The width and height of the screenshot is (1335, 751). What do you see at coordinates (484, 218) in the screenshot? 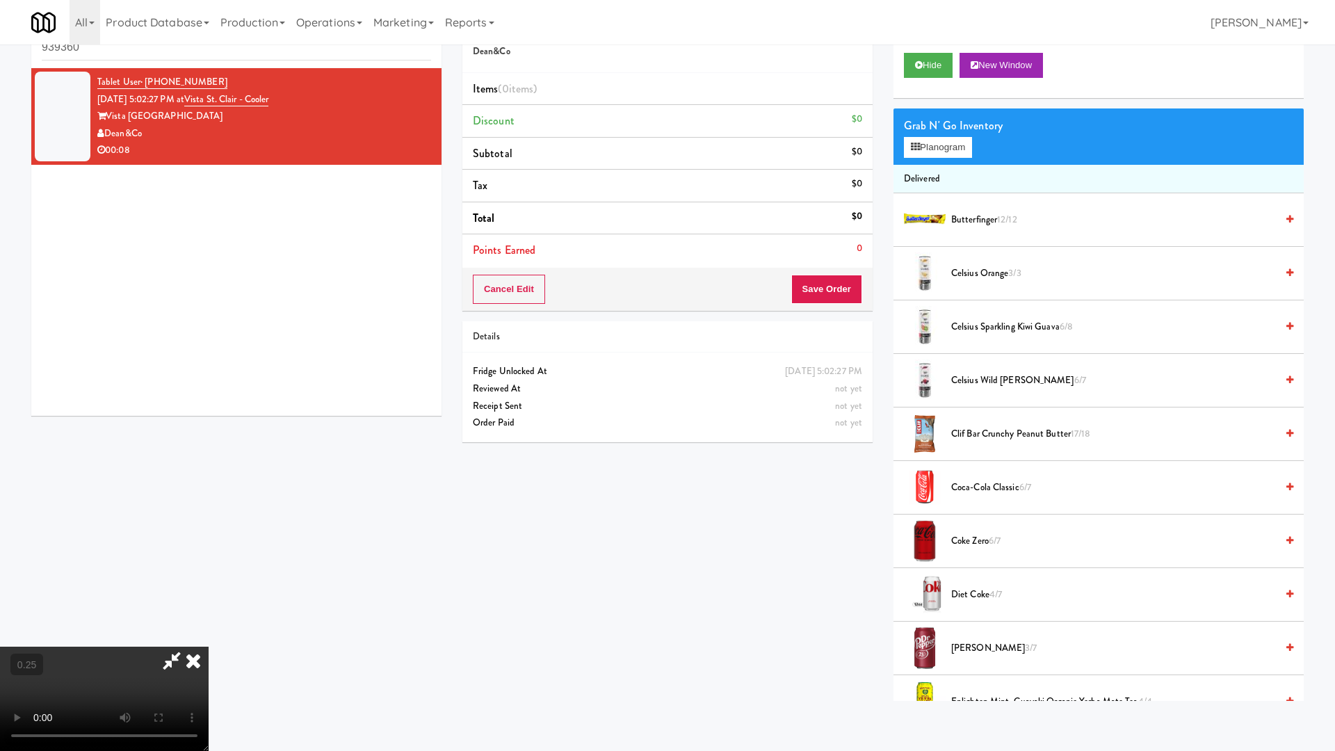
I see `span: Total` at bounding box center [484, 218].